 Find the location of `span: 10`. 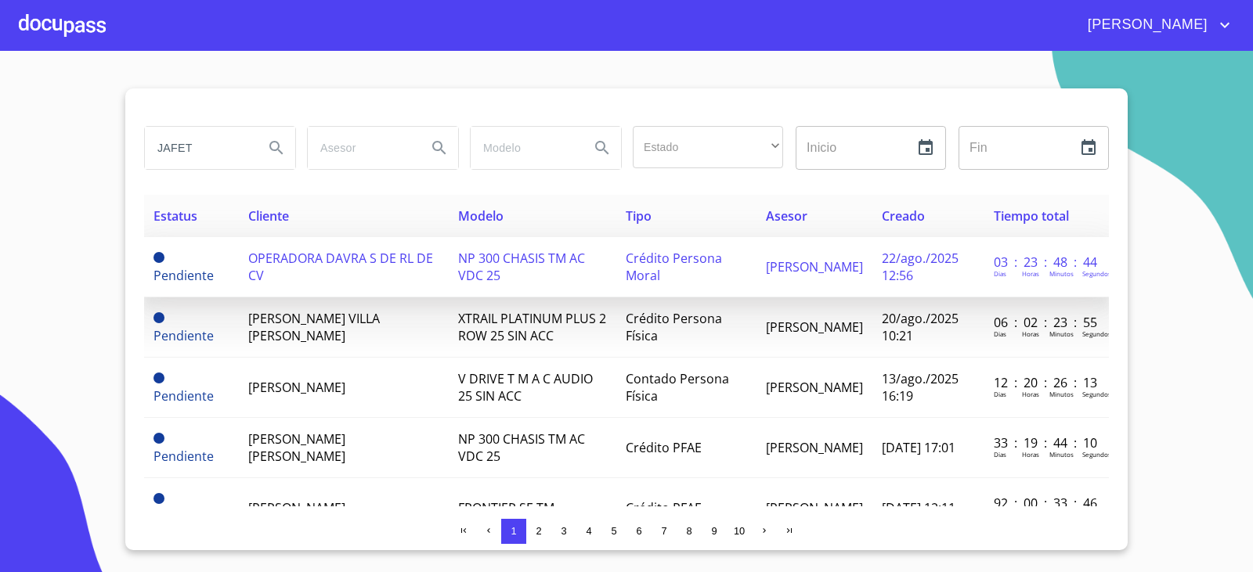

span: 10 is located at coordinates (739, 531).